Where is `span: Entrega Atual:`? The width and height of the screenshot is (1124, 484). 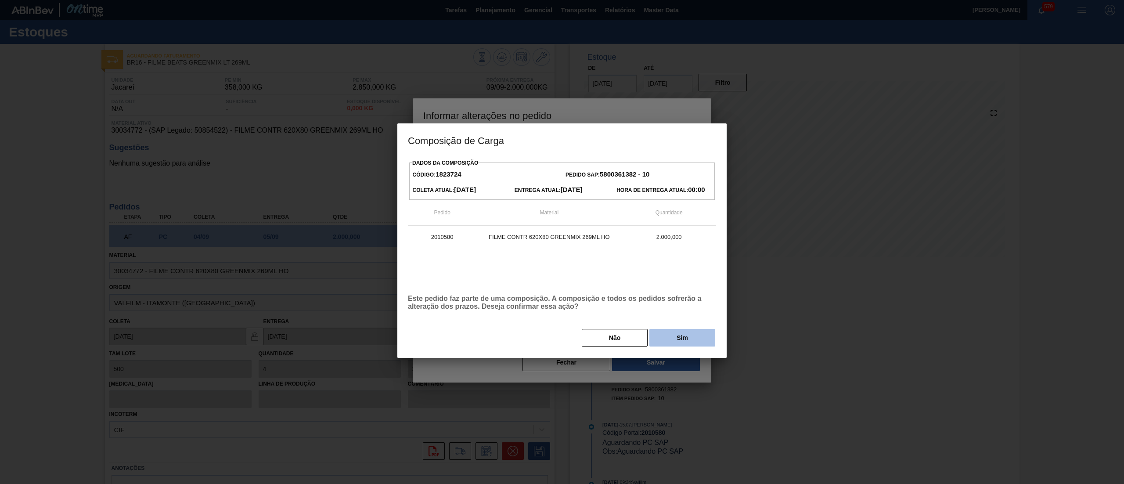 span: Entrega Atual: is located at coordinates (549, 190).